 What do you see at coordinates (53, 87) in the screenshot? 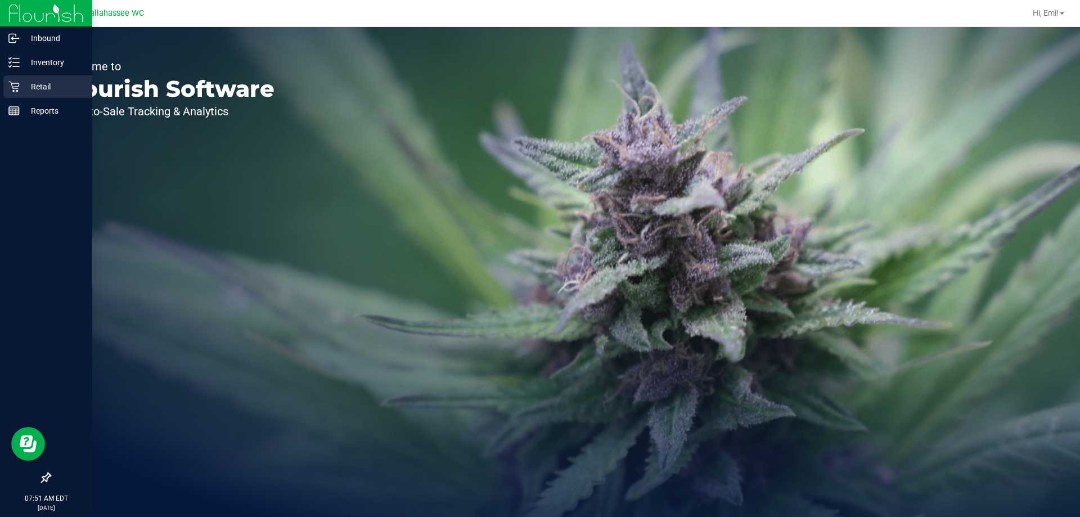
I see `p: Retail` at bounding box center [53, 87].